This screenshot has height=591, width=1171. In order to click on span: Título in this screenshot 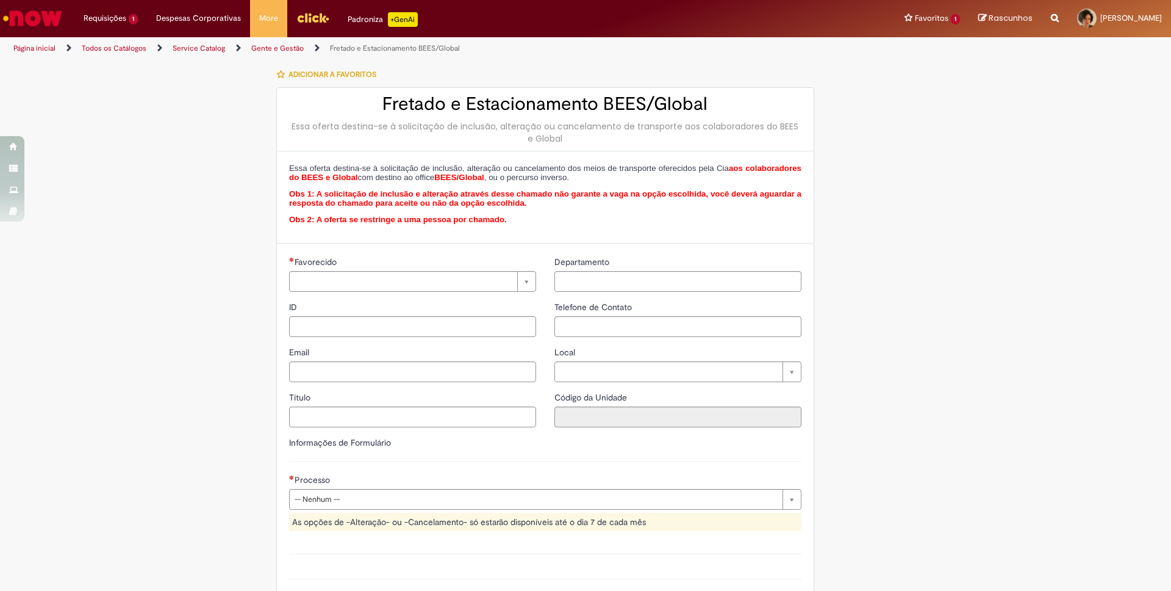, I will do `click(301, 397)`.